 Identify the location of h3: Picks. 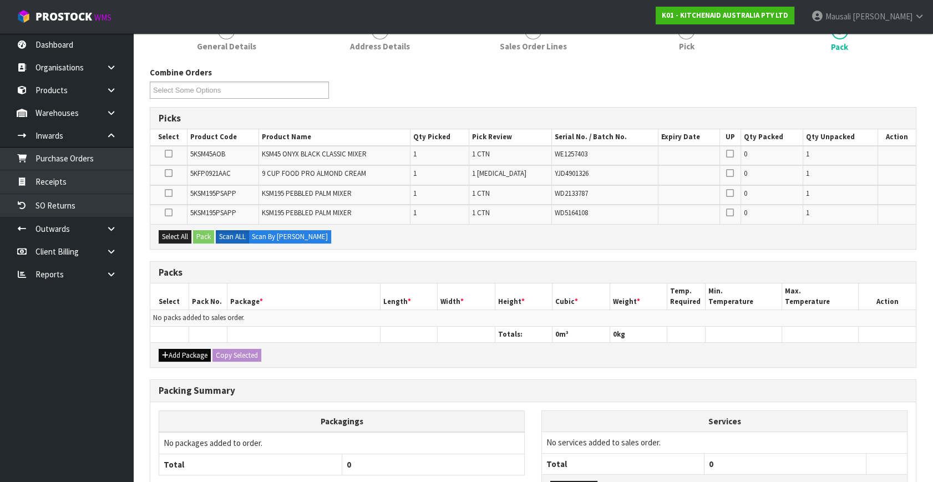
(533, 118).